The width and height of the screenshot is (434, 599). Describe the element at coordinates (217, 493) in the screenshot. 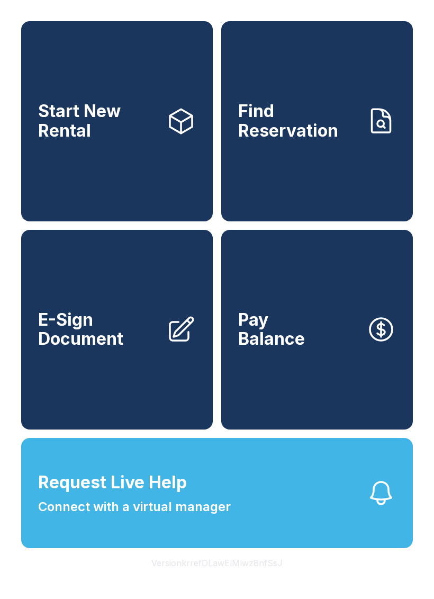

I see `button: Request Live HelpConnect with a virtual manager` at that location.